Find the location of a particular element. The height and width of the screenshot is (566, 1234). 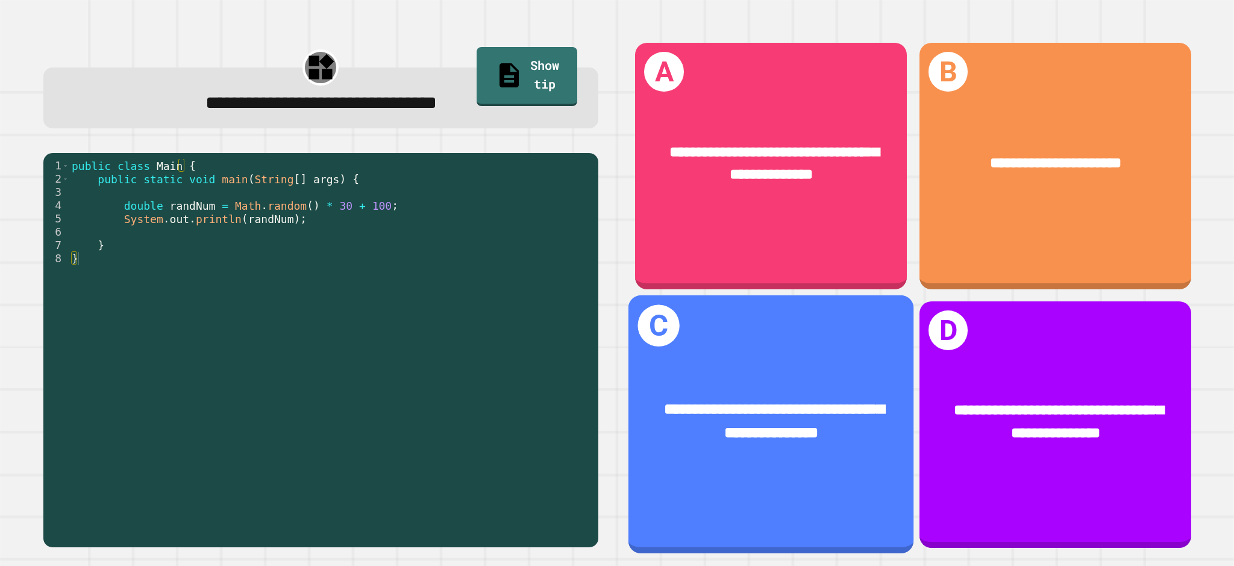

div: 7 is located at coordinates (56, 245).